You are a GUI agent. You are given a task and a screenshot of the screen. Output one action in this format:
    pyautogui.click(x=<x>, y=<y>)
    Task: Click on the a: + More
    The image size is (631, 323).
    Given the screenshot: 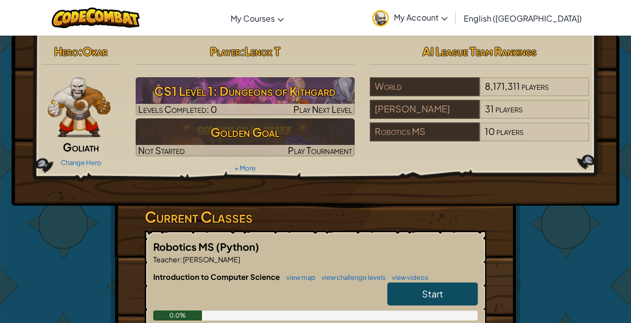 What is the action you would take?
    pyautogui.click(x=245, y=168)
    